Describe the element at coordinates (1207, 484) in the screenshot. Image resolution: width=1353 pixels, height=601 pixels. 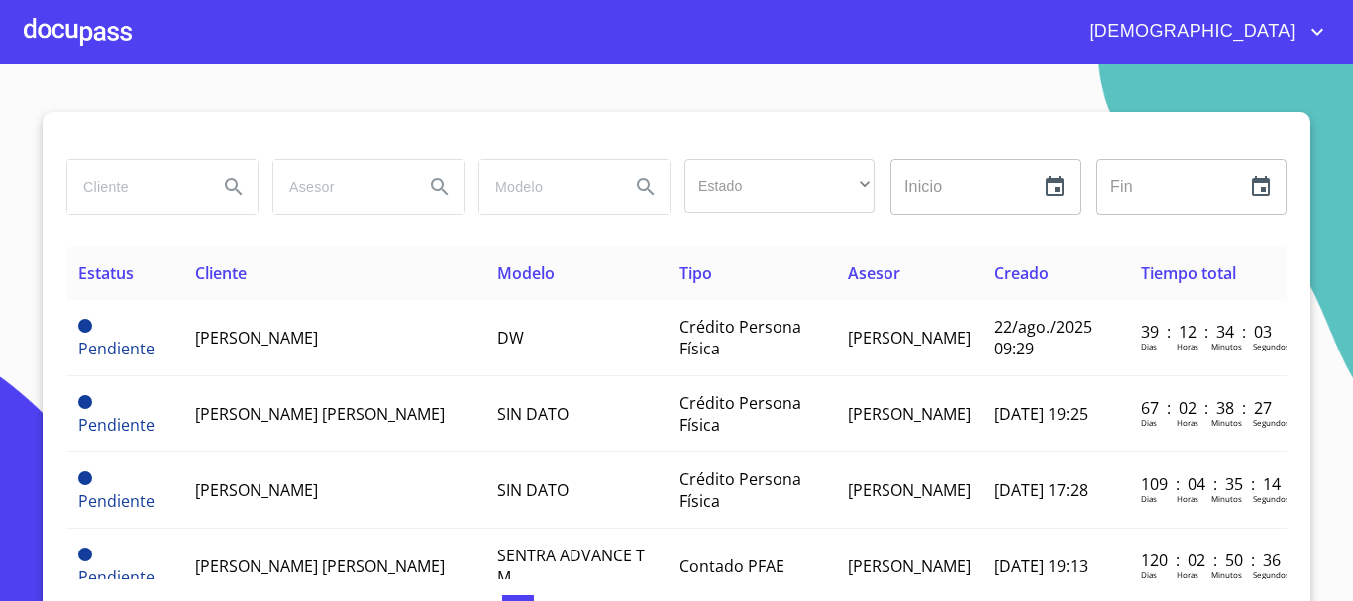
I see `p: 109 : 04 : 35 : 14` at that location.